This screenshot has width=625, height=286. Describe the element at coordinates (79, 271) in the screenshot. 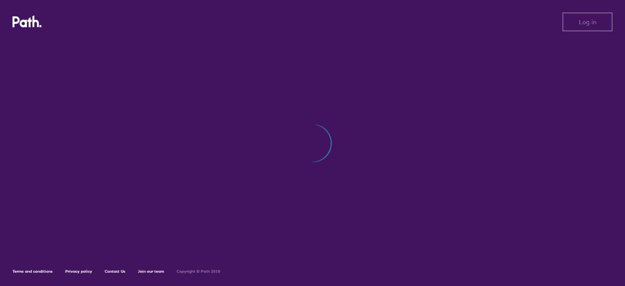

I see `a: Privacy policy` at that location.